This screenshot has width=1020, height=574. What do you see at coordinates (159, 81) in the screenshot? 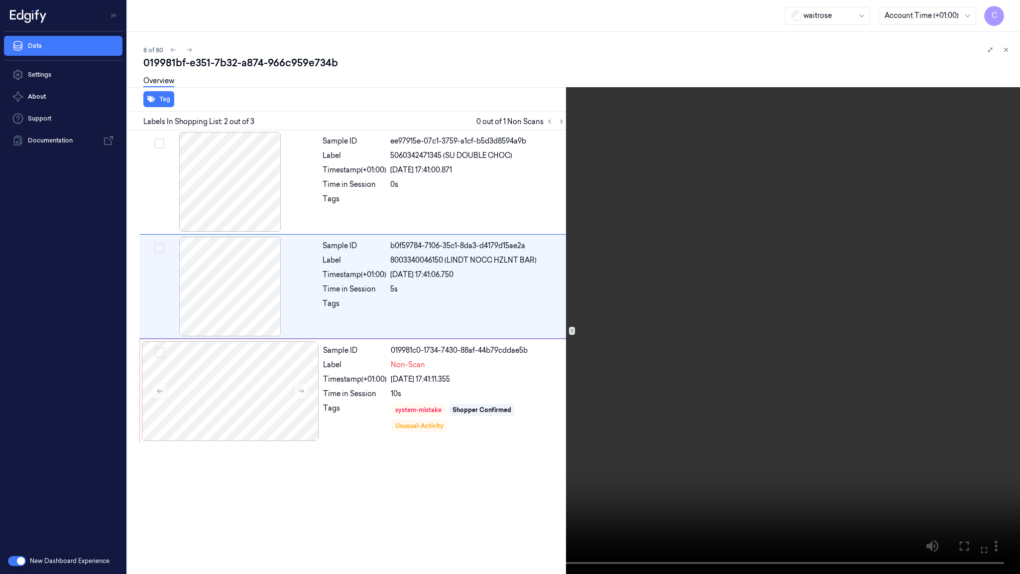
I see `a: Overview` at bounding box center [159, 81].